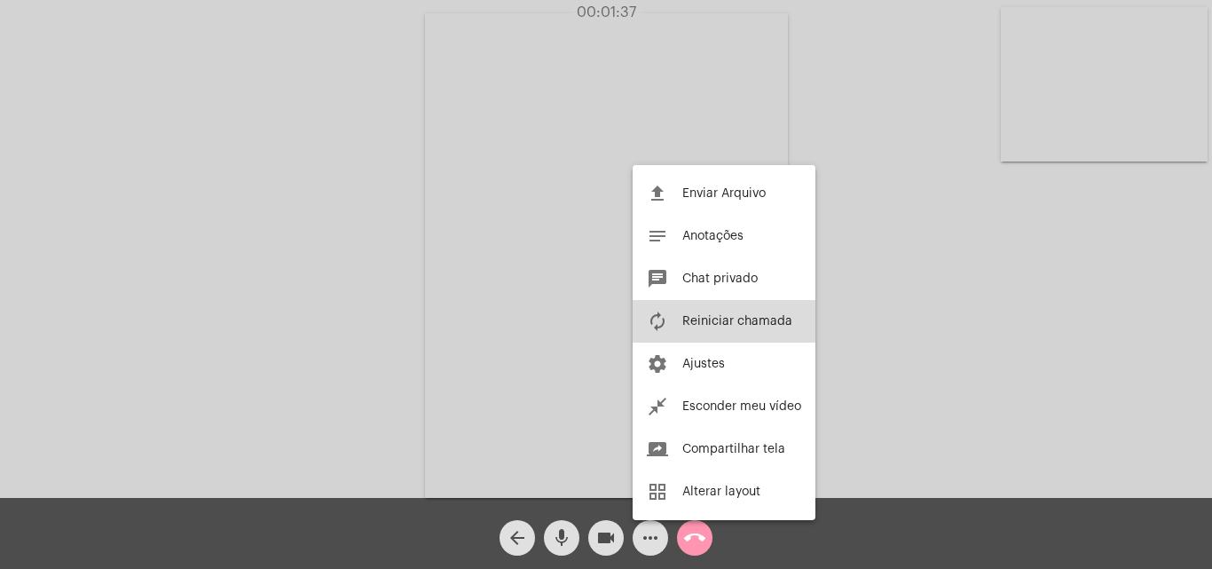 The image size is (1212, 569). I want to click on mat-icon: close_fullscreen, so click(657, 406).